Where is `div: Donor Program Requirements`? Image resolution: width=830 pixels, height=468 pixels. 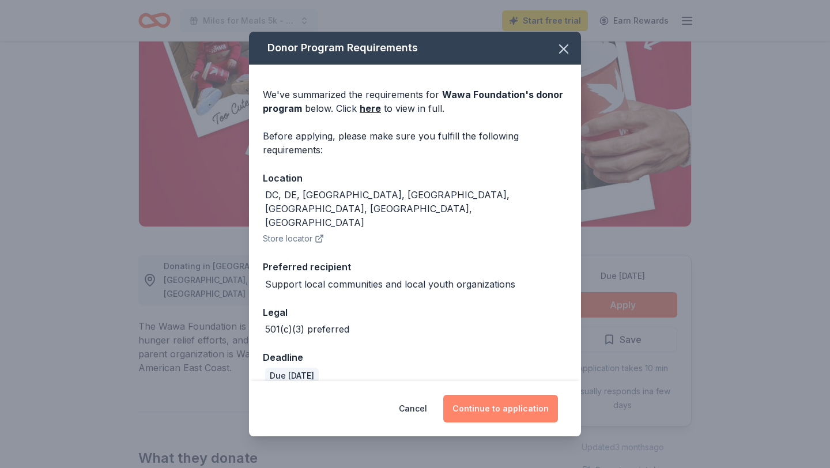 div: Donor Program Requirements is located at coordinates (415, 48).